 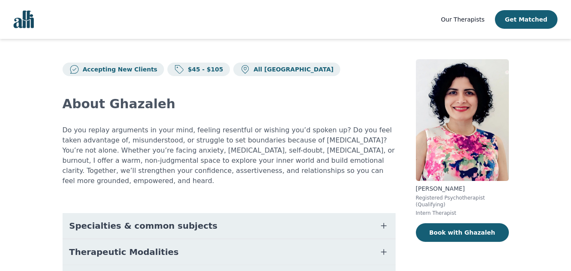 What do you see at coordinates (526, 19) in the screenshot?
I see `a: Get Matched` at bounding box center [526, 19].